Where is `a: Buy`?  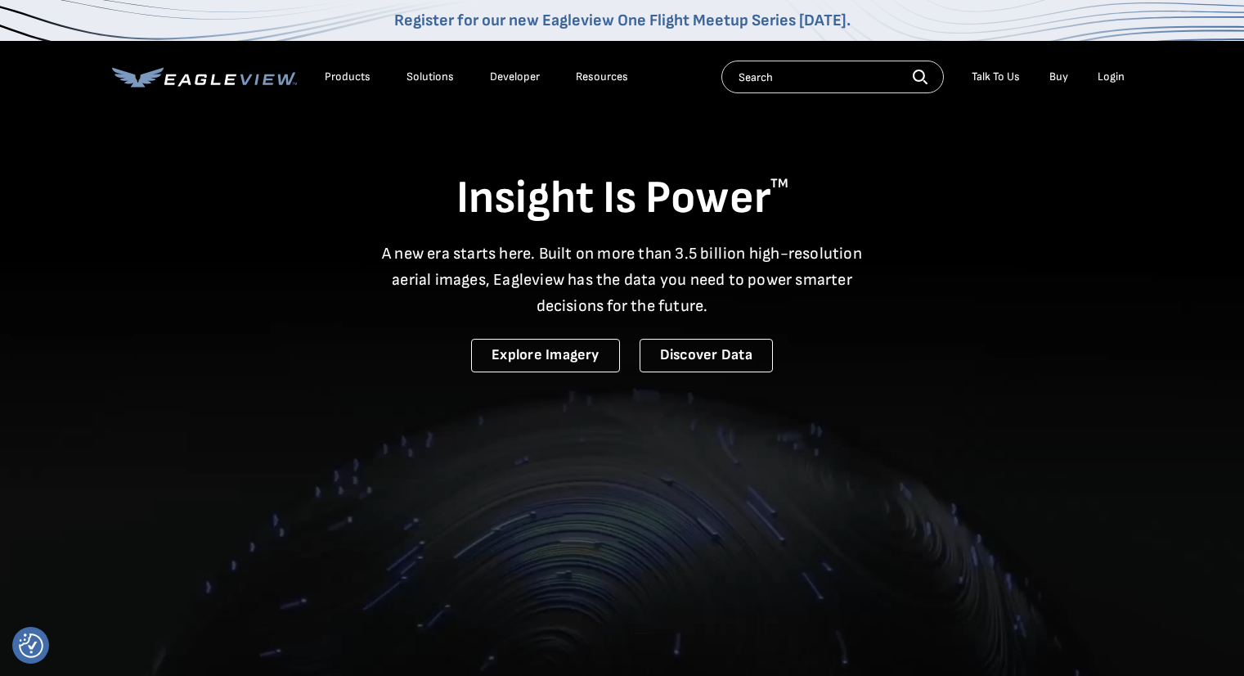 a: Buy is located at coordinates (1058, 77).